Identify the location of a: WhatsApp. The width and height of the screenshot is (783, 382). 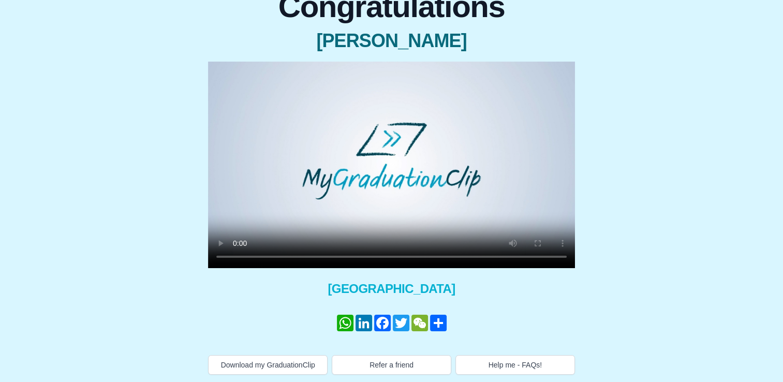
(345, 323).